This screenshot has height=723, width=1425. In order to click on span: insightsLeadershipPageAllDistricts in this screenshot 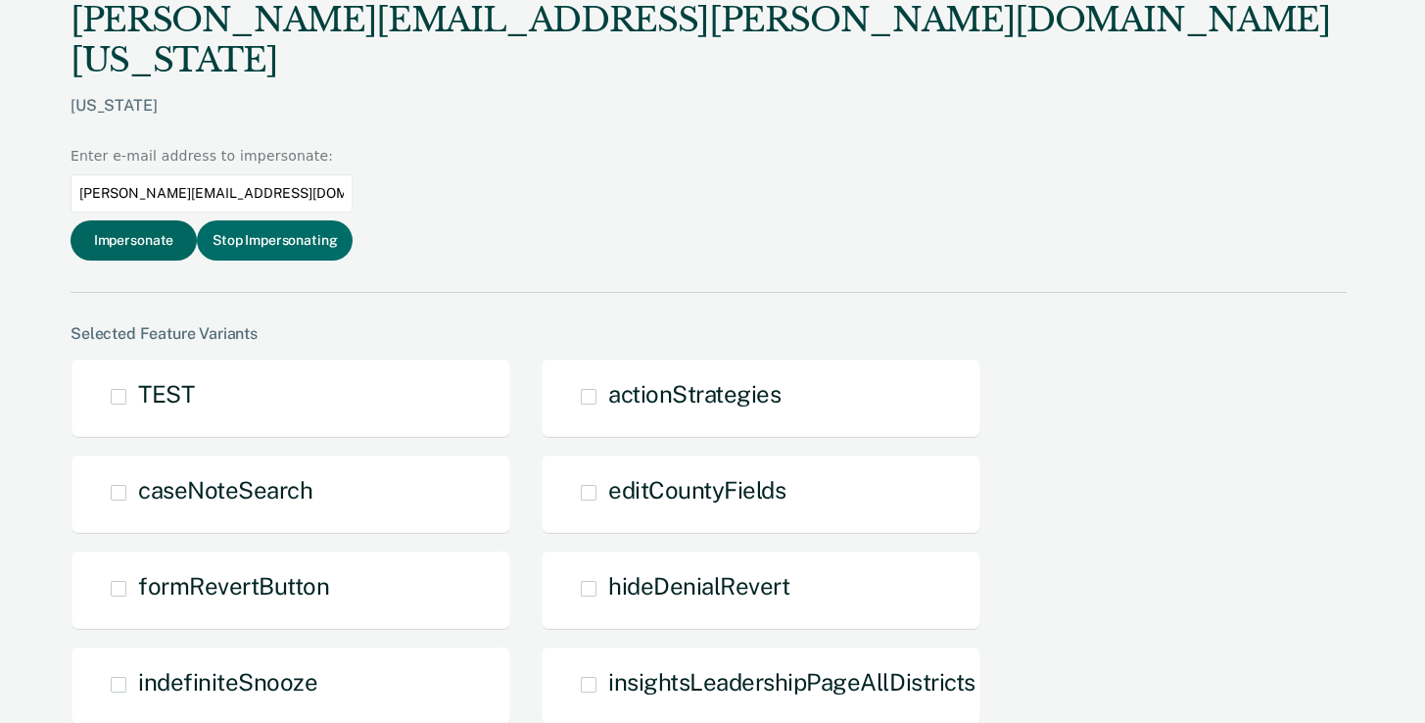, I will do `click(791, 682)`.